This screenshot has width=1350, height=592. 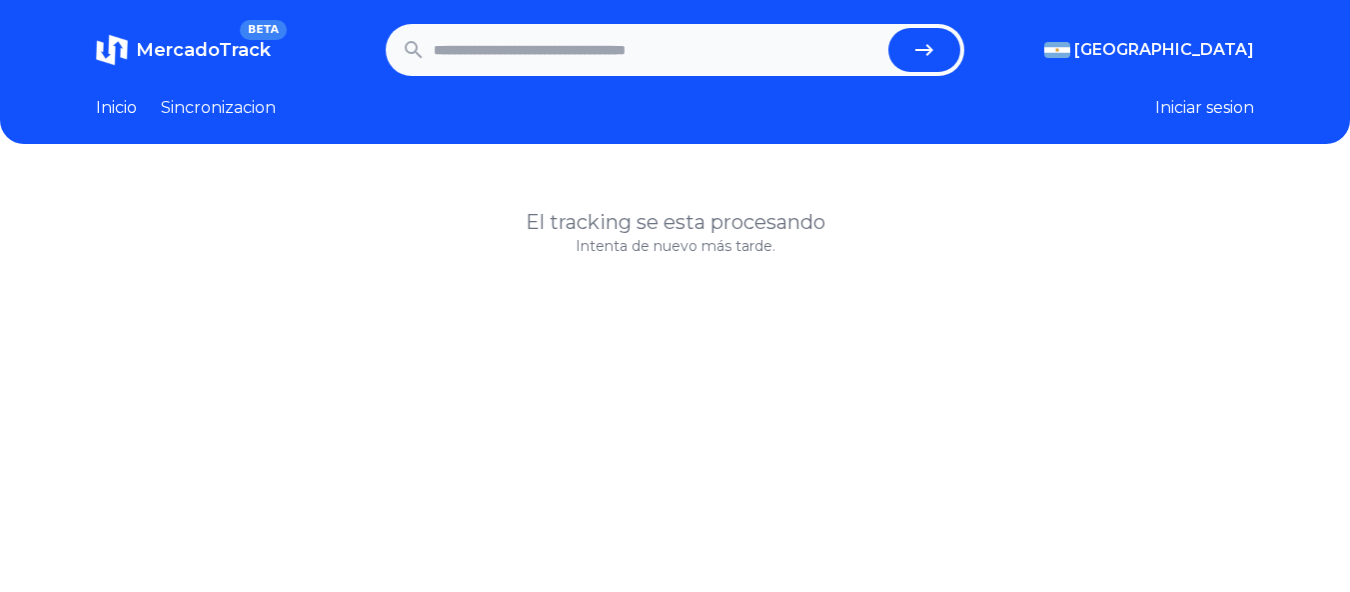 What do you see at coordinates (116, 108) in the screenshot?
I see `a: Inicio` at bounding box center [116, 108].